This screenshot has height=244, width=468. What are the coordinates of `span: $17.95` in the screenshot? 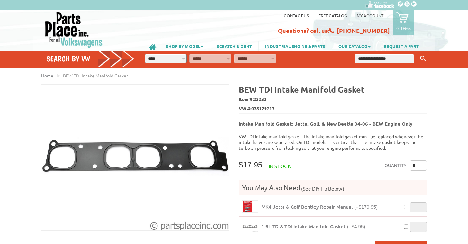 It's located at (250, 165).